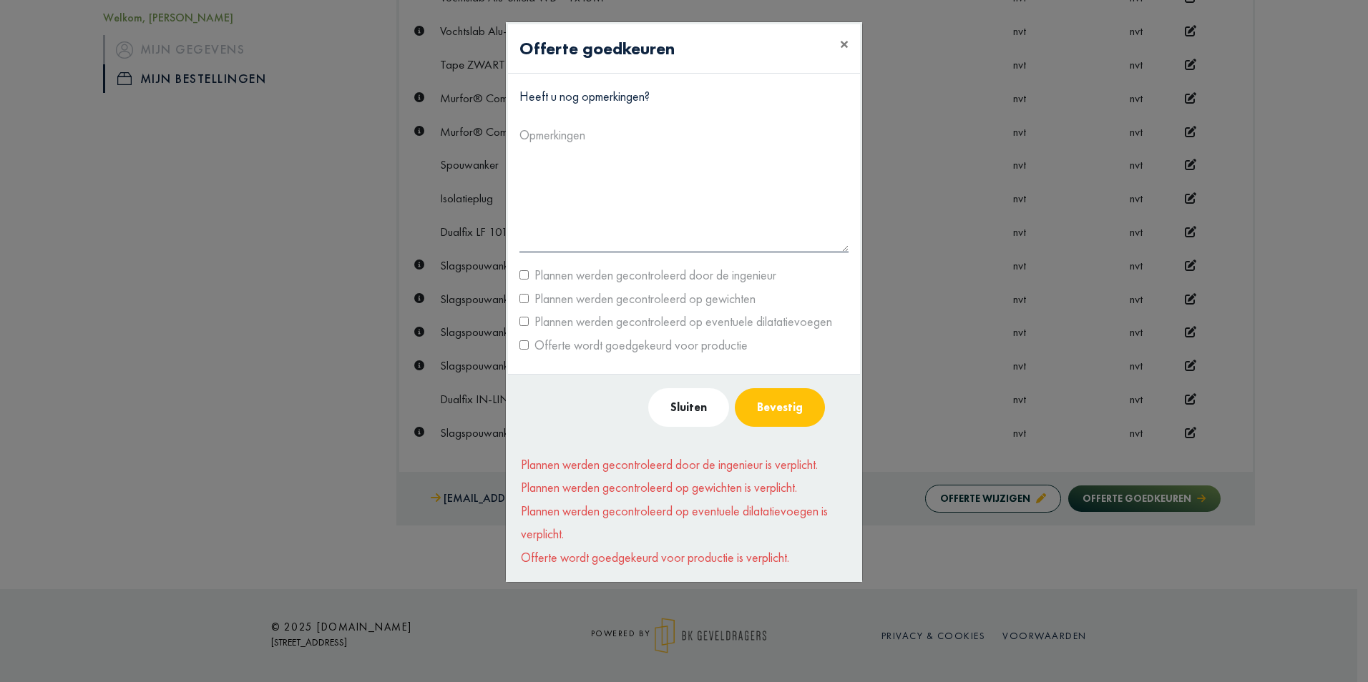 This screenshot has height=682, width=1368. Describe the element at coordinates (596, 49) in the screenshot. I see `h4: Offerte goedkeuren` at that location.